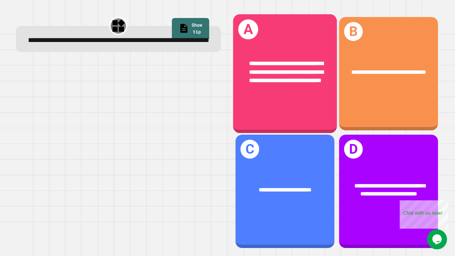 The width and height of the screenshot is (455, 256). Describe the element at coordinates (353, 31) in the screenshot. I see `h1: B` at that location.